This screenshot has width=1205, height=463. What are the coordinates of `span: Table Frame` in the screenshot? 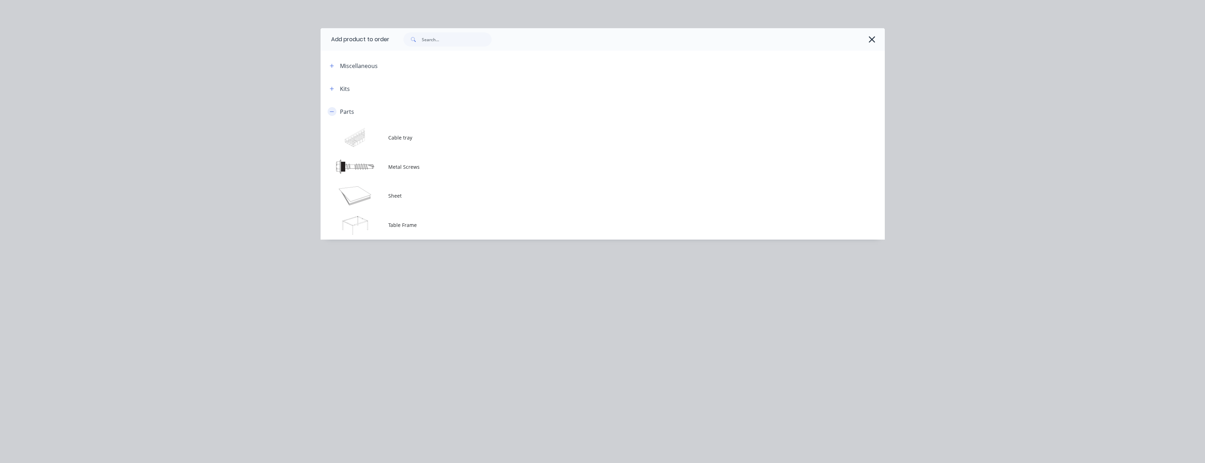 It's located at (587, 225).